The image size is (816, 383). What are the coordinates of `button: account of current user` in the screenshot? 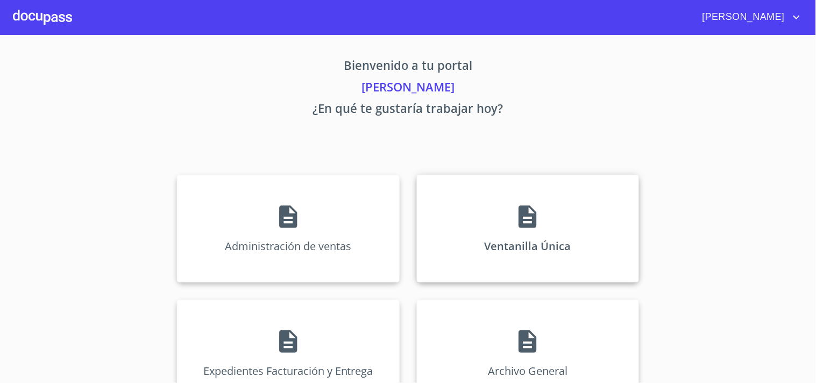 It's located at (749, 17).